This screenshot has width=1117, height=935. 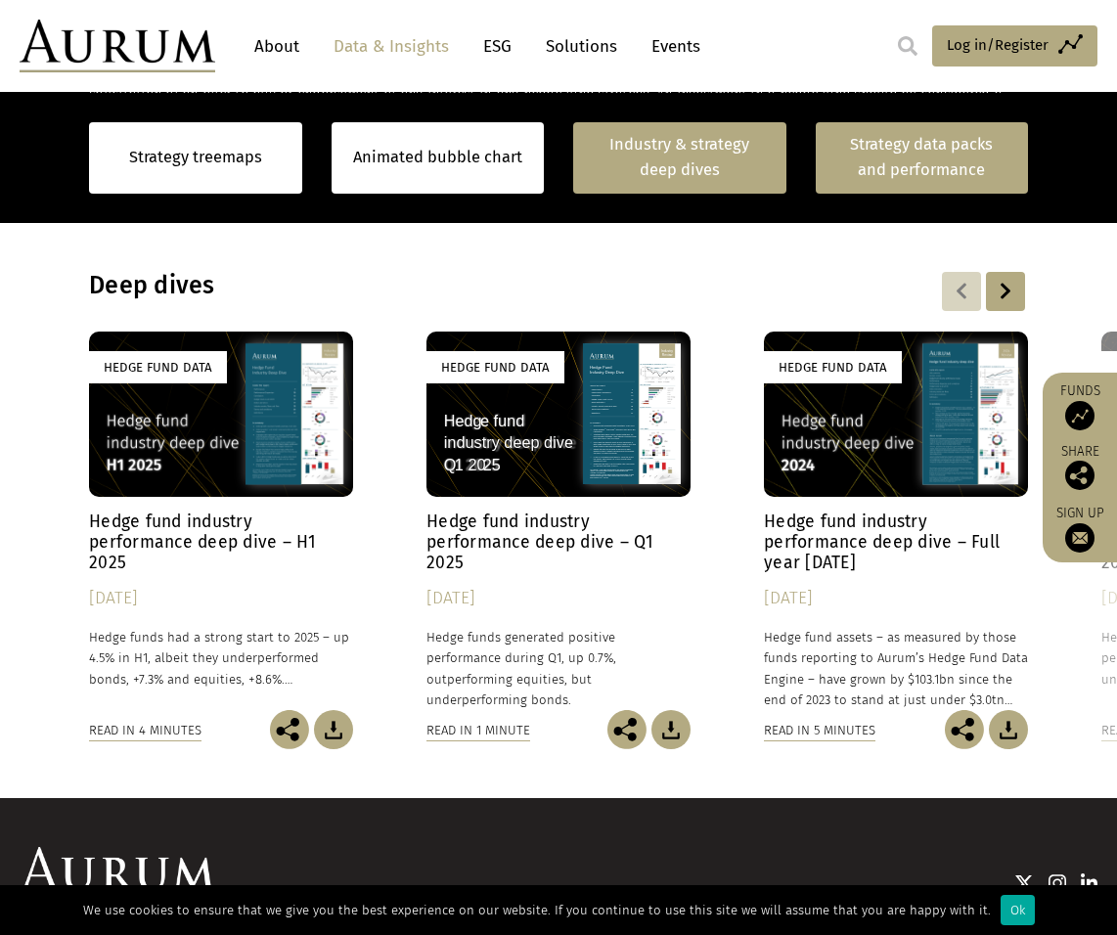 I want to click on div: Read in 1 minute, so click(x=478, y=731).